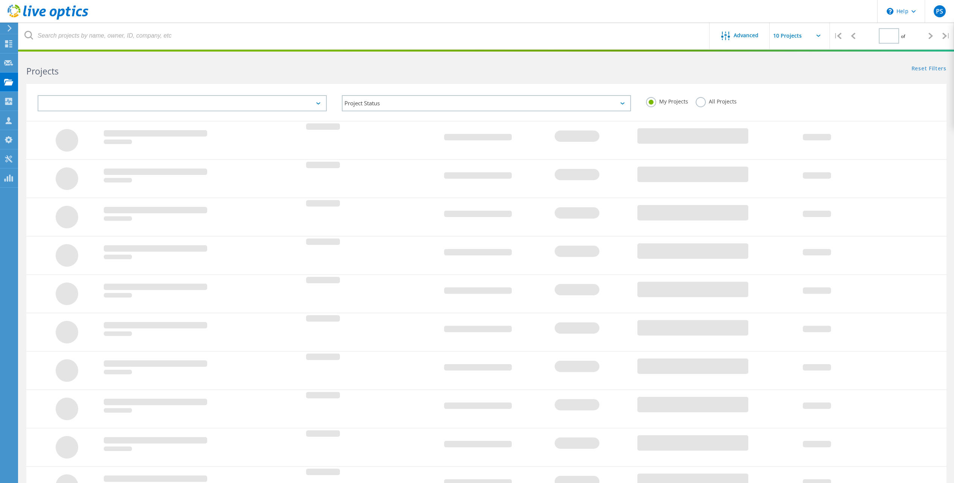  Describe the element at coordinates (716, 100) in the screenshot. I see `label: All Projects` at that location.